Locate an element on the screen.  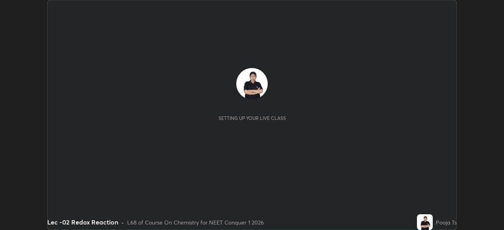
div: Setting up your live class is located at coordinates (252, 118).